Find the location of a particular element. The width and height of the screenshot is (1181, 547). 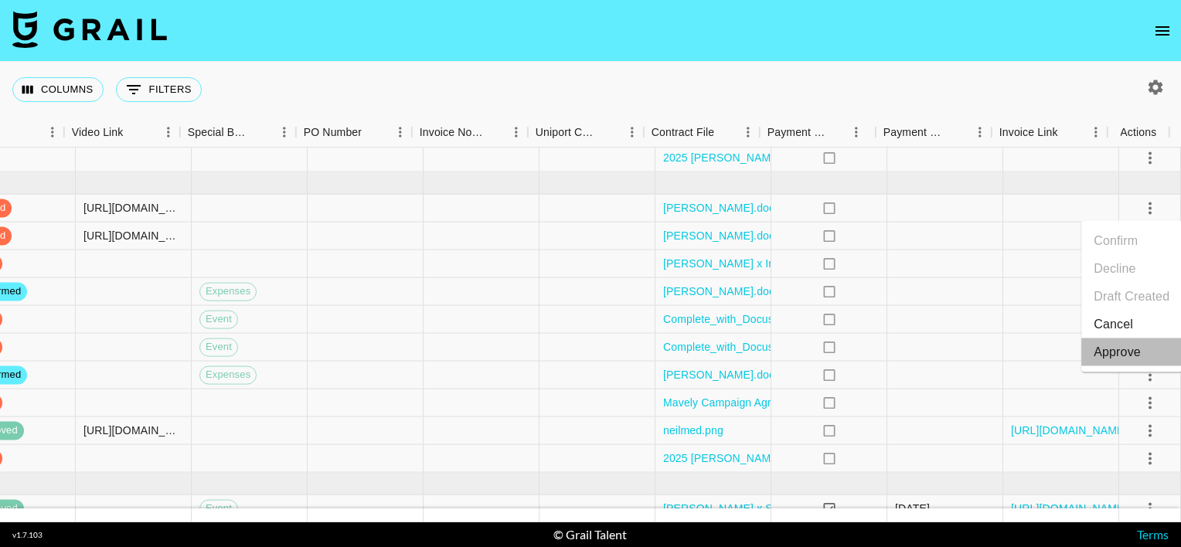

button: Select columns is located at coordinates (58, 90).